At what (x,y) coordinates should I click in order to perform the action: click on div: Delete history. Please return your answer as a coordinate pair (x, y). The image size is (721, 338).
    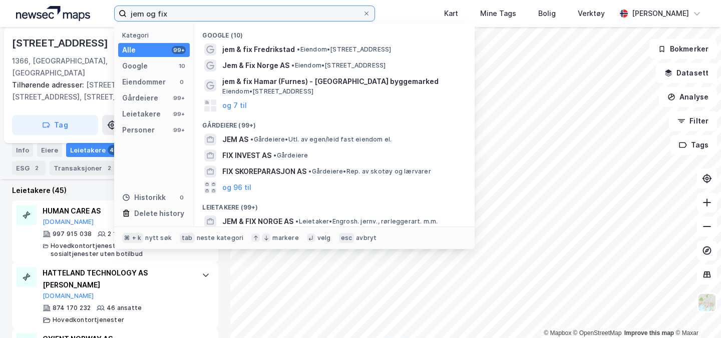
    Looking at the image, I should click on (159, 214).